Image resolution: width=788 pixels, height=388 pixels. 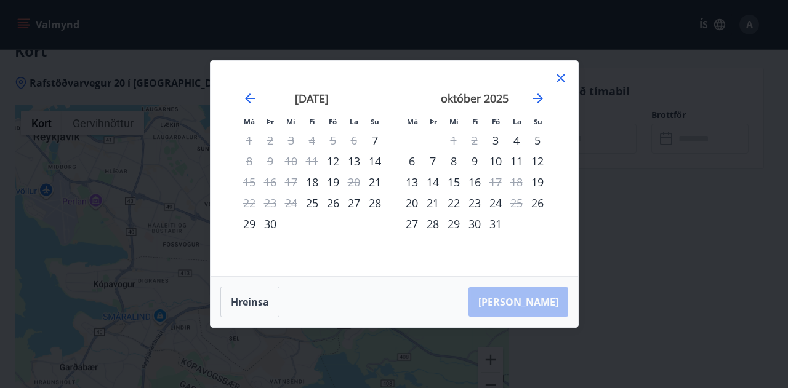 What do you see at coordinates (249, 182) in the screenshot?
I see `td: Not available. mánudagur, 15. september 2025` at bounding box center [249, 182].